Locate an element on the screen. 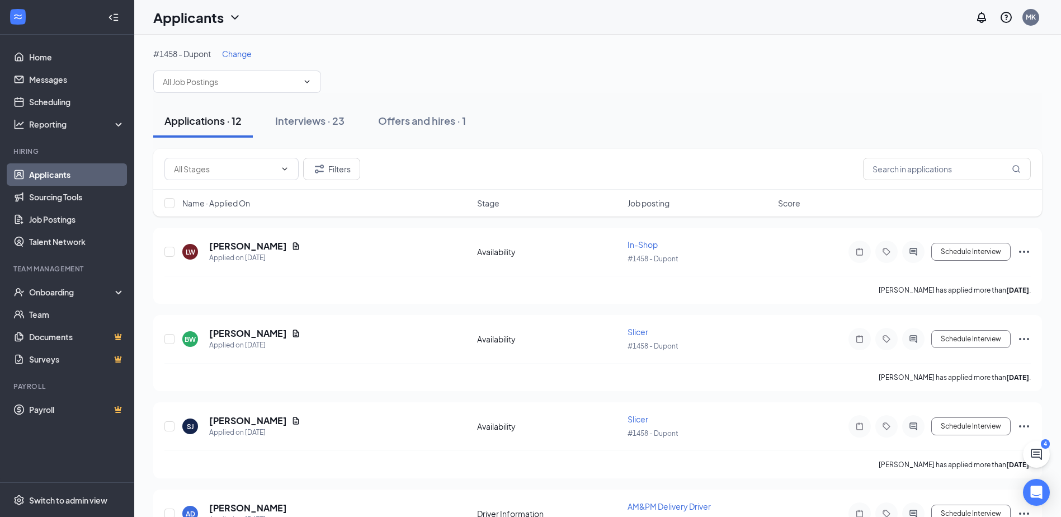 This screenshot has width=1061, height=517. a: Job Postings is located at coordinates (77, 219).